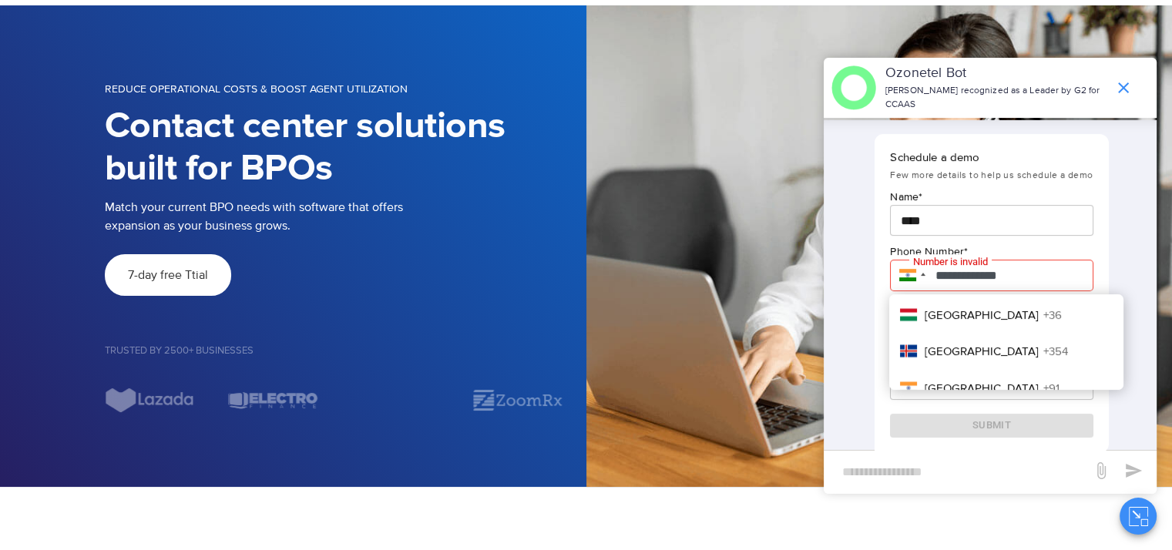 Image resolution: width=1172 pixels, height=550 pixels. What do you see at coordinates (1138, 516) in the screenshot?
I see `button: Close chat` at bounding box center [1138, 516].